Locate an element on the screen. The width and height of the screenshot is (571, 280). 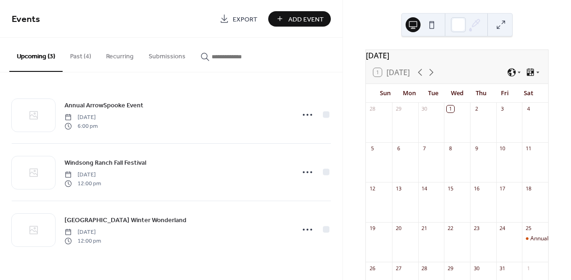
button: Past (4) is located at coordinates (80, 54).